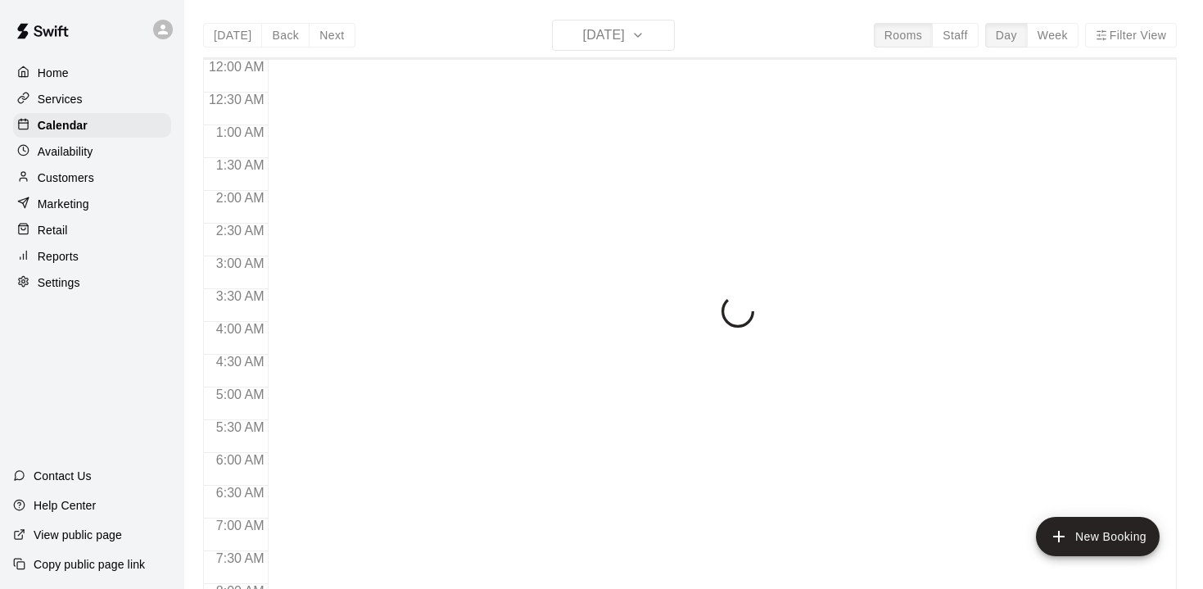 The height and width of the screenshot is (589, 1203). Describe the element at coordinates (92, 99) in the screenshot. I see `div: Services` at that location.